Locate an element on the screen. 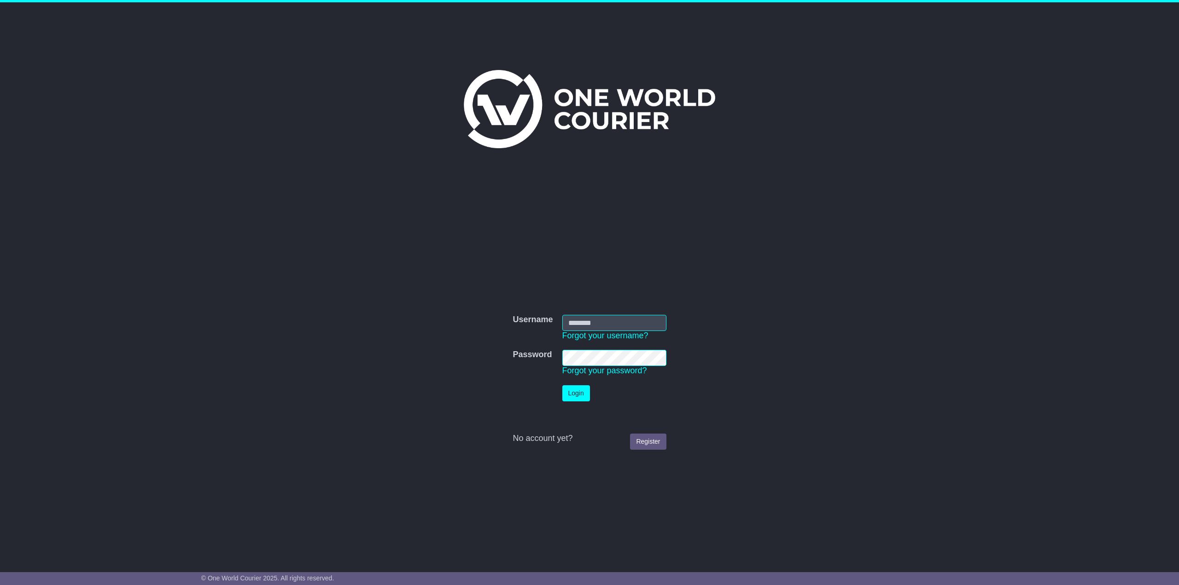  div: No account yet? is located at coordinates (589, 439).